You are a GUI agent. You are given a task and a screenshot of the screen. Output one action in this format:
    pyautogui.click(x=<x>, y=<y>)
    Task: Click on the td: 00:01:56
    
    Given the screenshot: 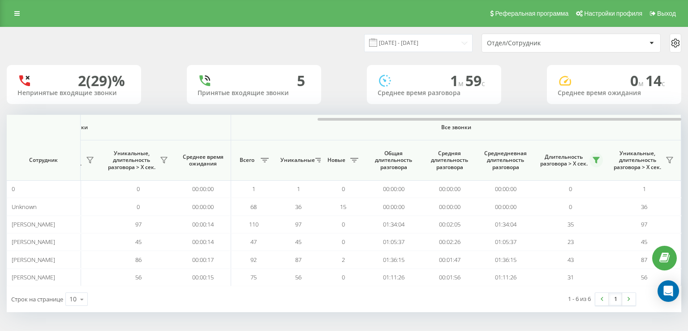 What is the action you would take?
    pyautogui.click(x=449, y=277)
    